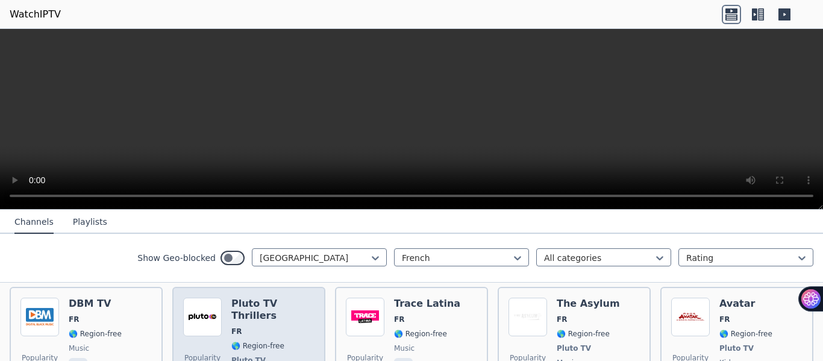  Describe the element at coordinates (588, 304) in the screenshot. I see `h6: The Asylum` at that location.